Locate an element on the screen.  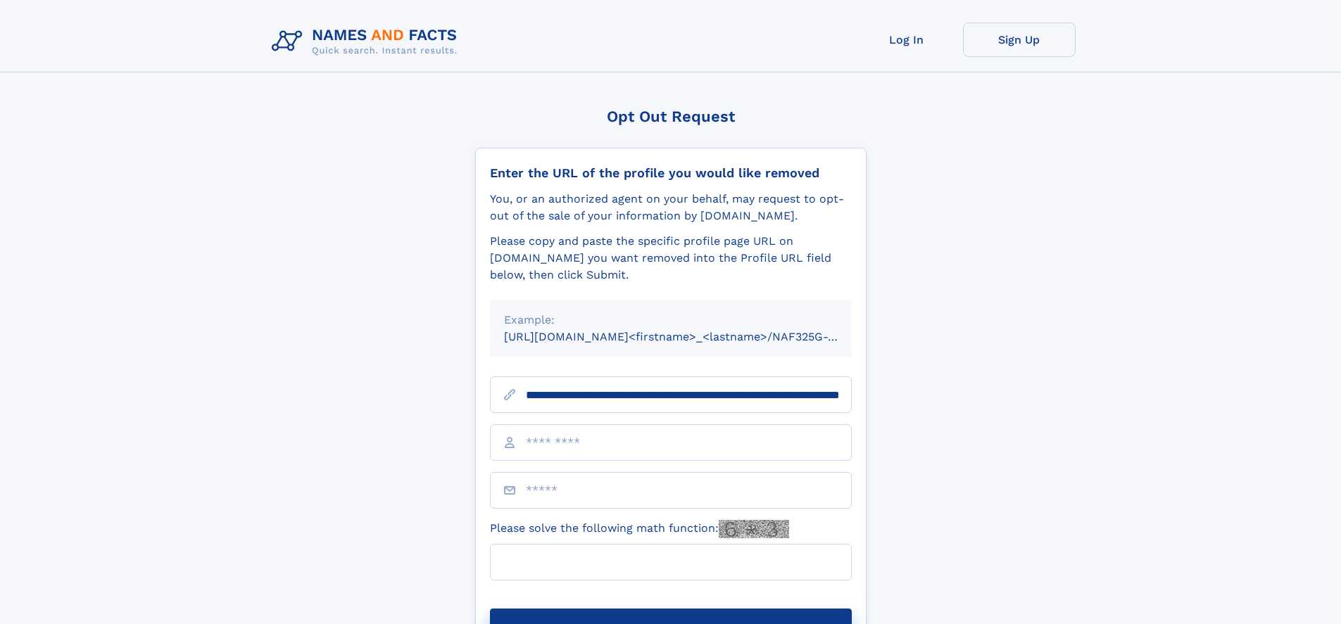
div: You, or an authorized agent on your behalf, may request to opt-out of the sale of your informatio... is located at coordinates (671, 208).